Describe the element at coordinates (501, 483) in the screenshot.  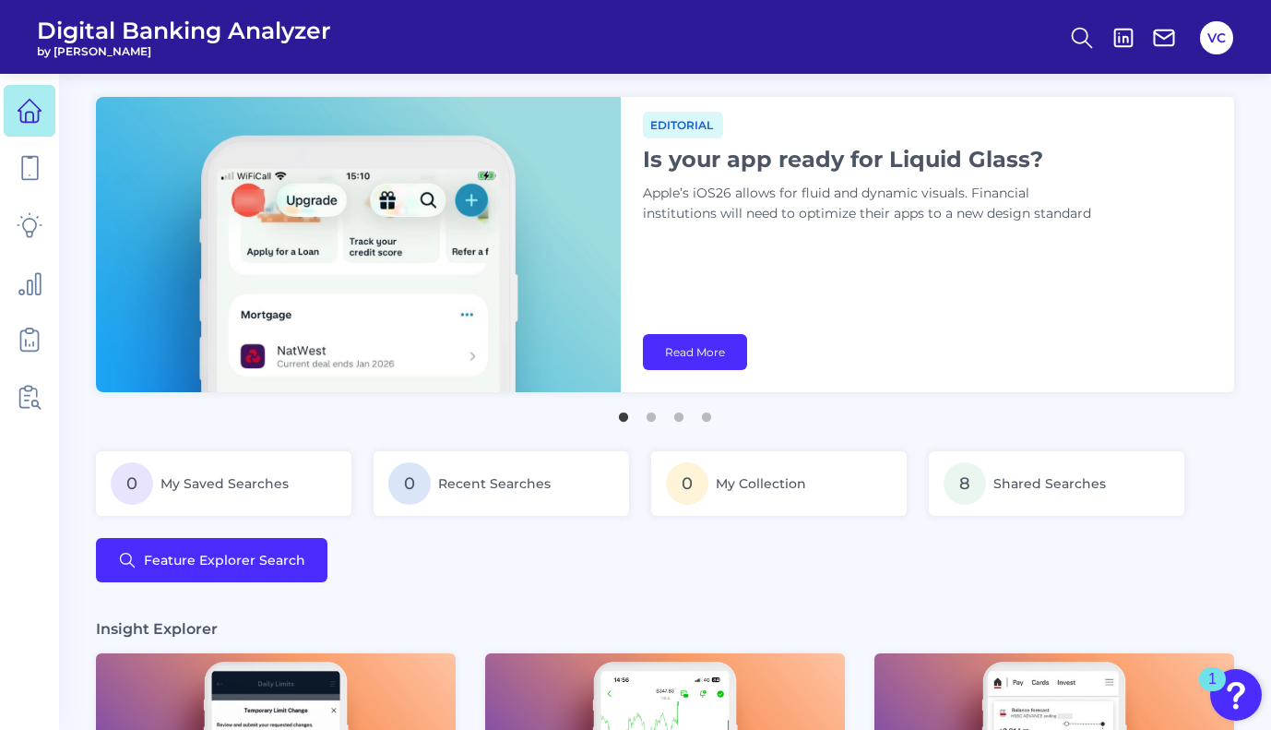
I see `a: 0Recent Searches` at that location.